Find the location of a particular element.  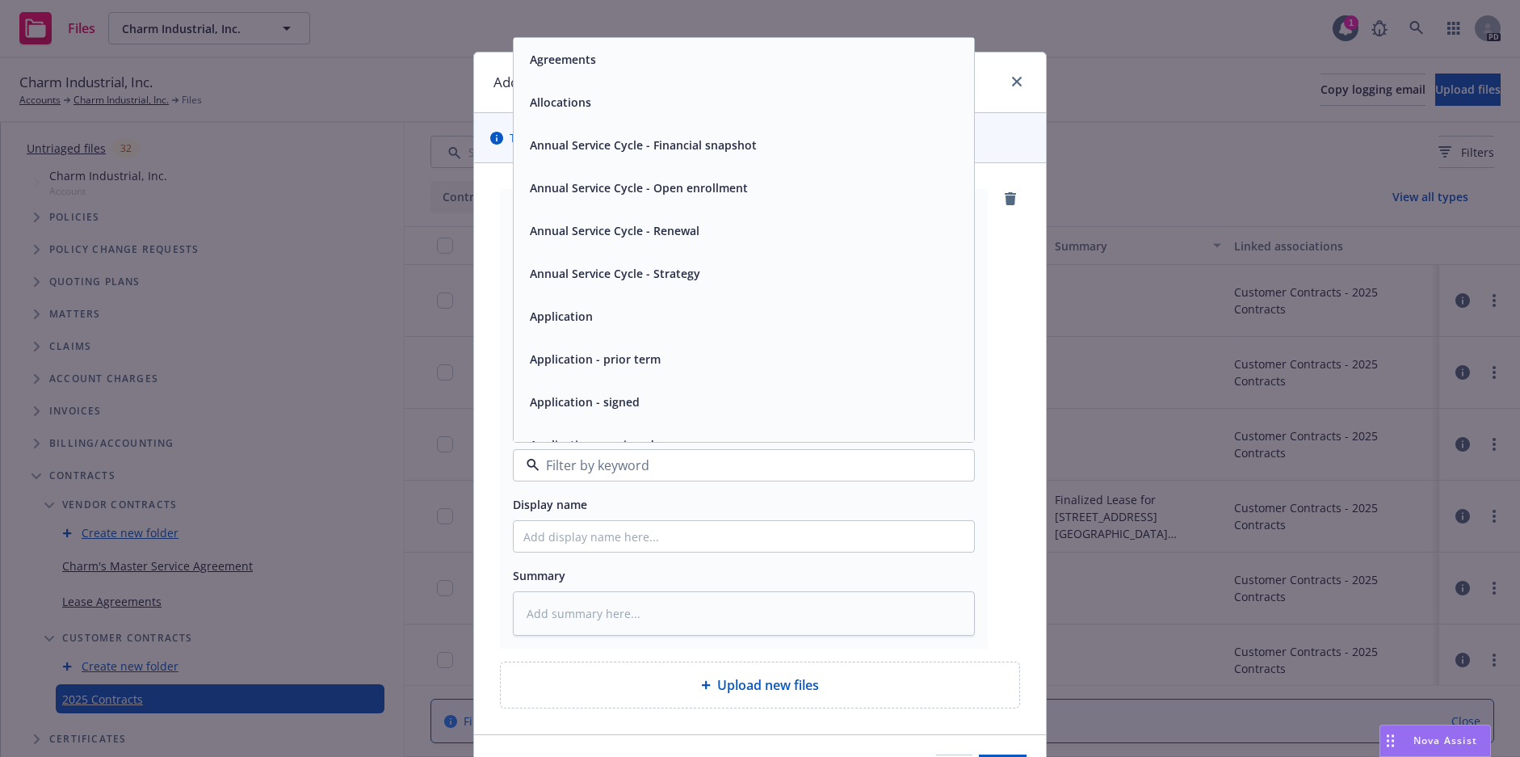

div: Upload new files is located at coordinates (760, 685).